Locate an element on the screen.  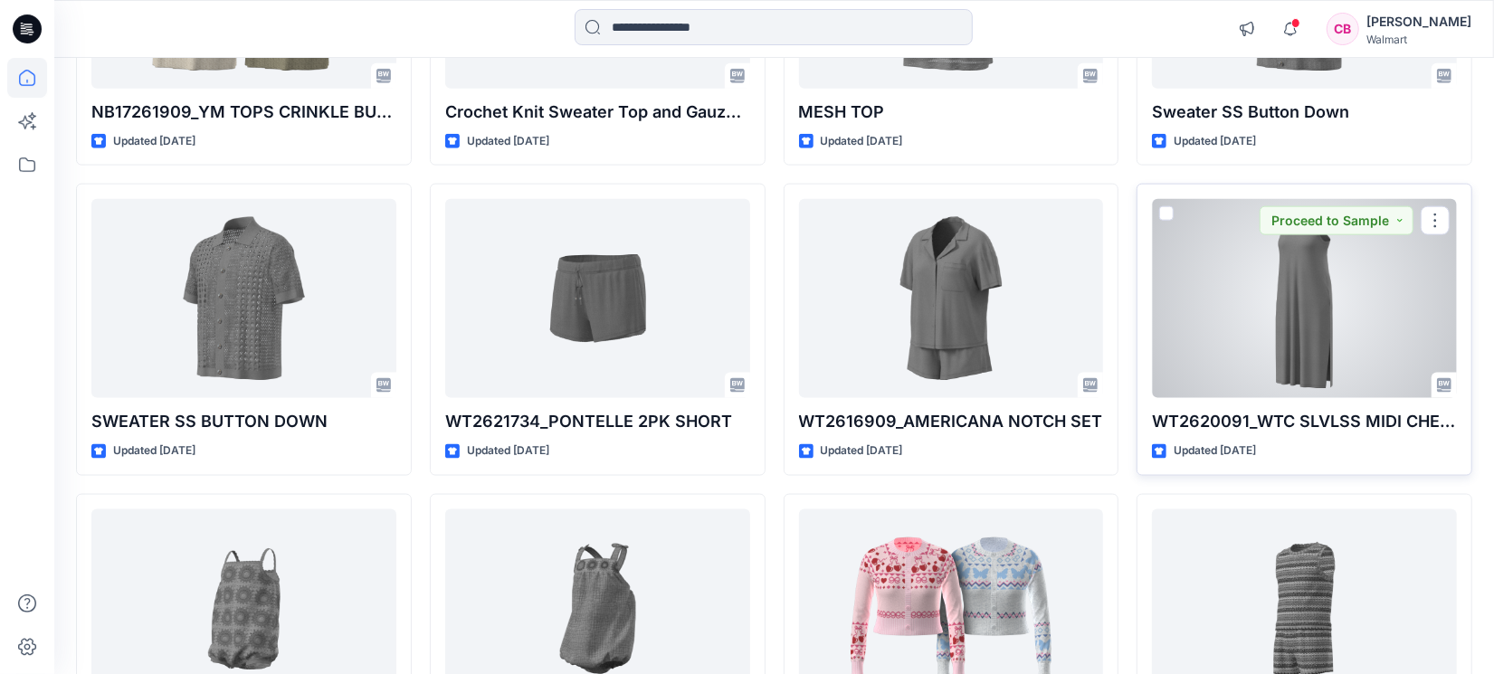
a: WT2616909_AMERICANA NOTCH SET is located at coordinates (951, 299).